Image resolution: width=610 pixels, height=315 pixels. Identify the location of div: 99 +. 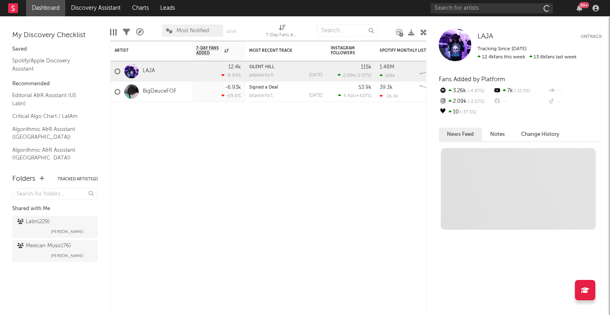
(584, 5).